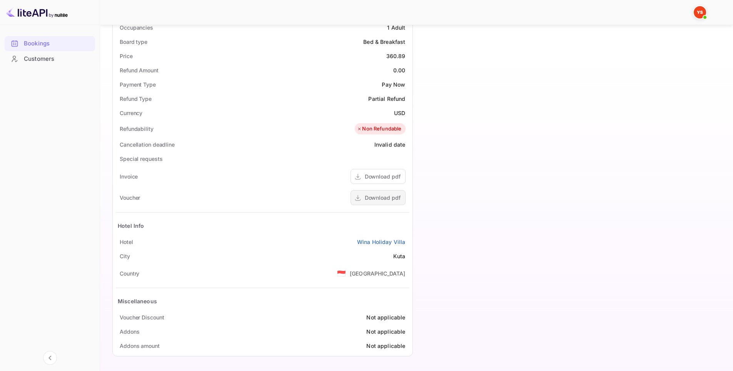 The image size is (733, 371). Describe the element at coordinates (399, 113) in the screenshot. I see `div: USD` at that location.